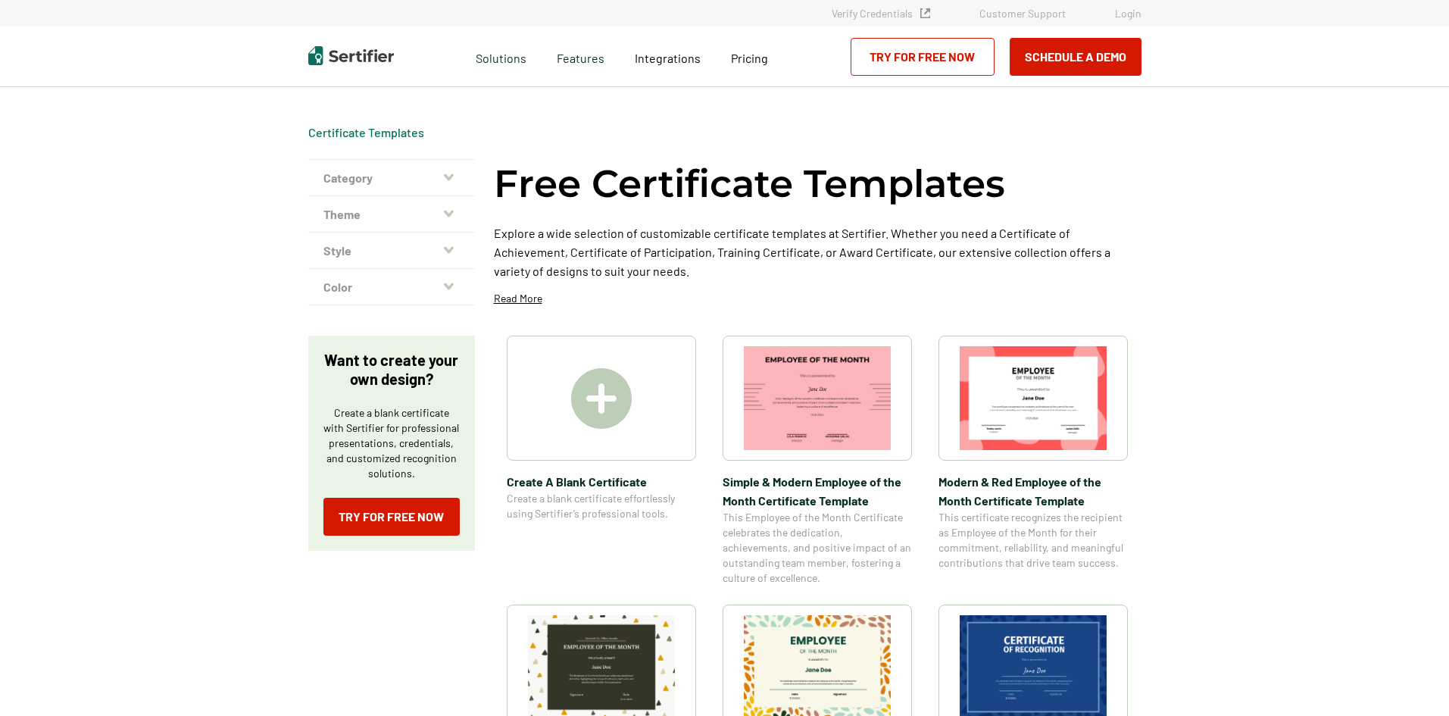 This screenshot has width=1449, height=716. What do you see at coordinates (817, 251) in the screenshot?
I see `p: Explore a wide selection of customizable certificate templates at Sertifier. Whether you need a C...` at bounding box center [817, 251].